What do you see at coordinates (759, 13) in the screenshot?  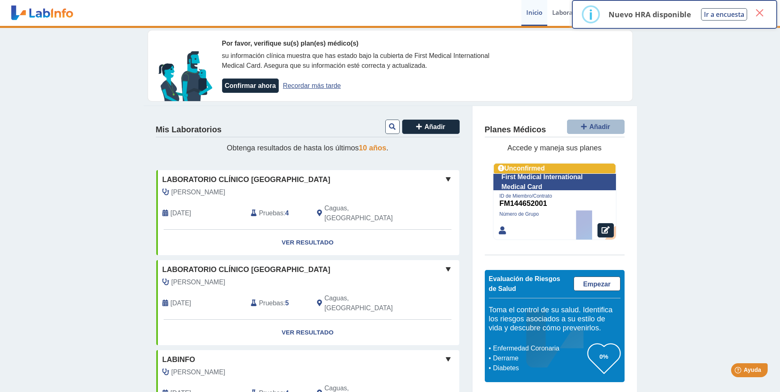 I see `button: Close this dialog` at bounding box center [759, 13].